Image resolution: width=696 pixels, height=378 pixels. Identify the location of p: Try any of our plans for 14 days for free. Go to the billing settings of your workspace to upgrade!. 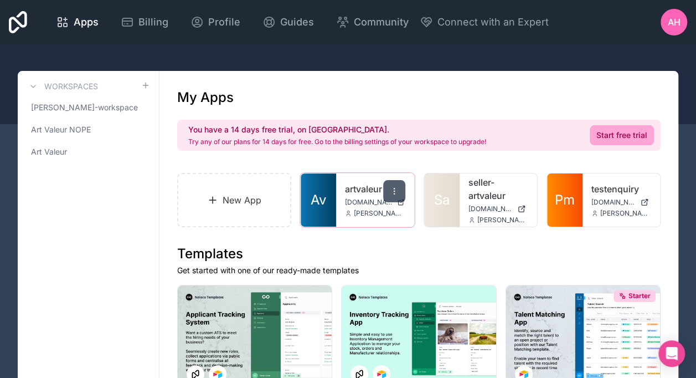
(337, 142).